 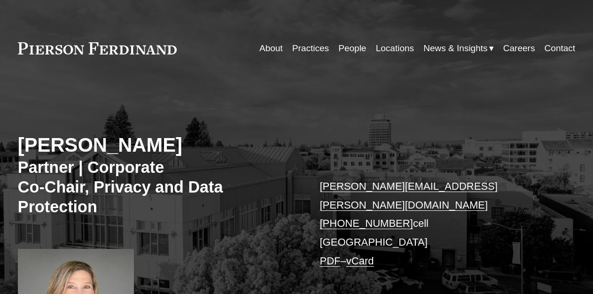 What do you see at coordinates (394, 48) in the screenshot?
I see `a: Locations` at bounding box center [394, 48].